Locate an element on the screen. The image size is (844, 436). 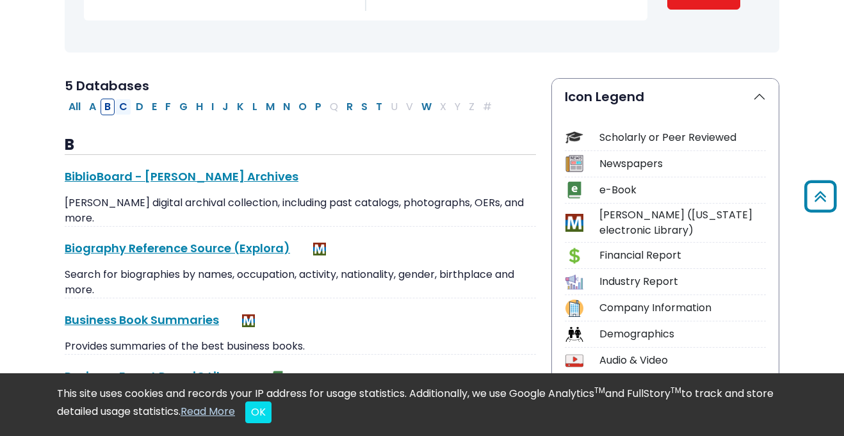
img: Icon Industry Report is located at coordinates (574, 282).